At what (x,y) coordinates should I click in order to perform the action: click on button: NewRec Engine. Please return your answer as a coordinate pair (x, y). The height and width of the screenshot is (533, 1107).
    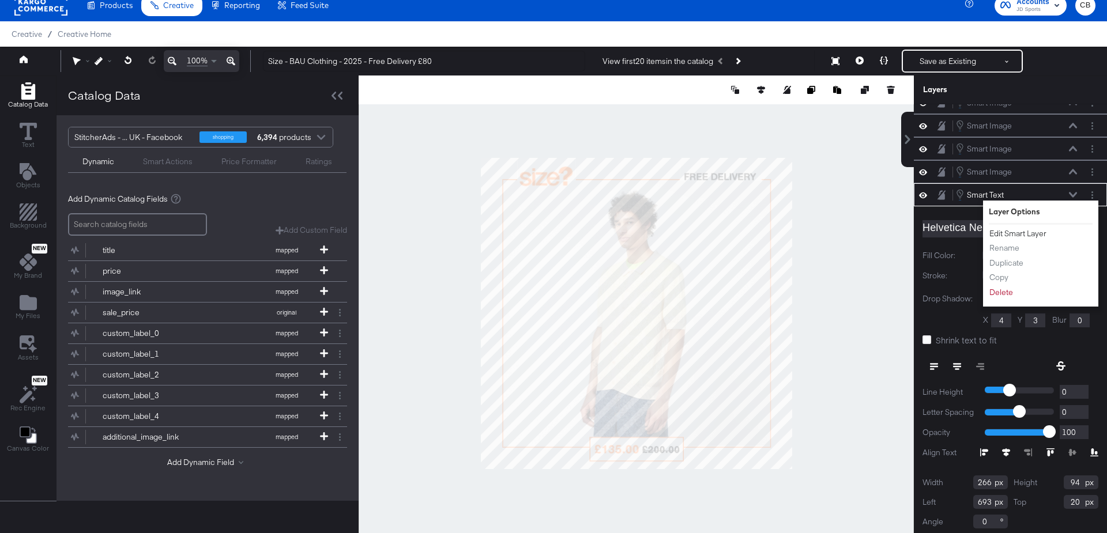
    Looking at the image, I should click on (28, 394).